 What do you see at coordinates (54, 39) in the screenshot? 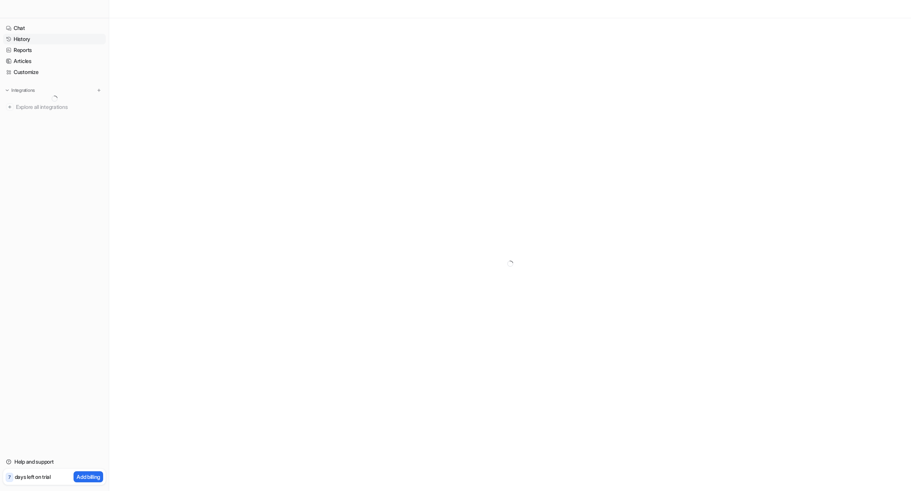
I see `a: History` at bounding box center [54, 39].